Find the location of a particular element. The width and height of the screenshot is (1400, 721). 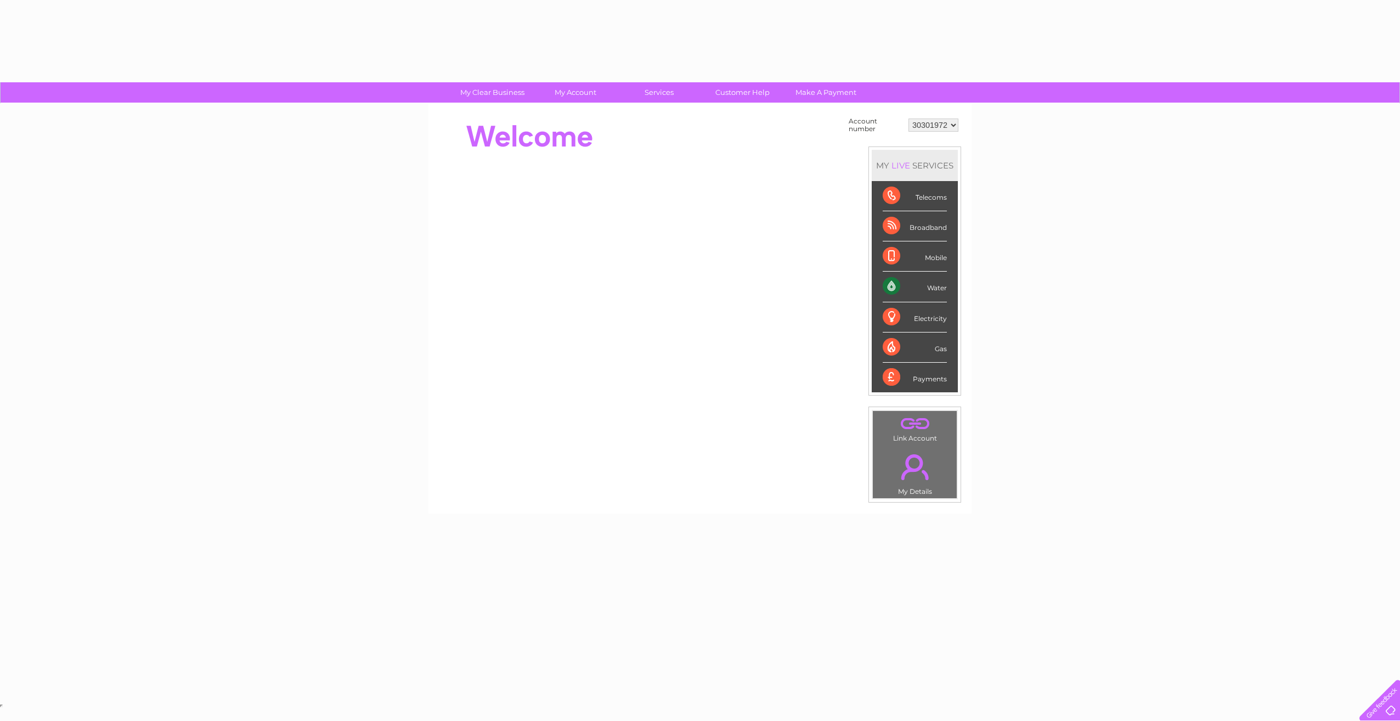

div: MY SERVICES is located at coordinates (914, 165).